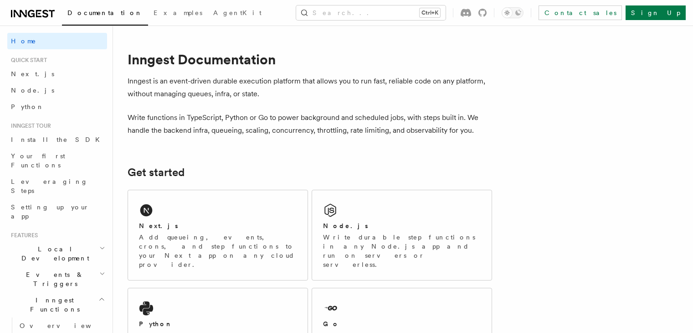 This screenshot has width=693, height=333. What do you see at coordinates (105, 13) in the screenshot?
I see `span: Documentation` at bounding box center [105, 13].